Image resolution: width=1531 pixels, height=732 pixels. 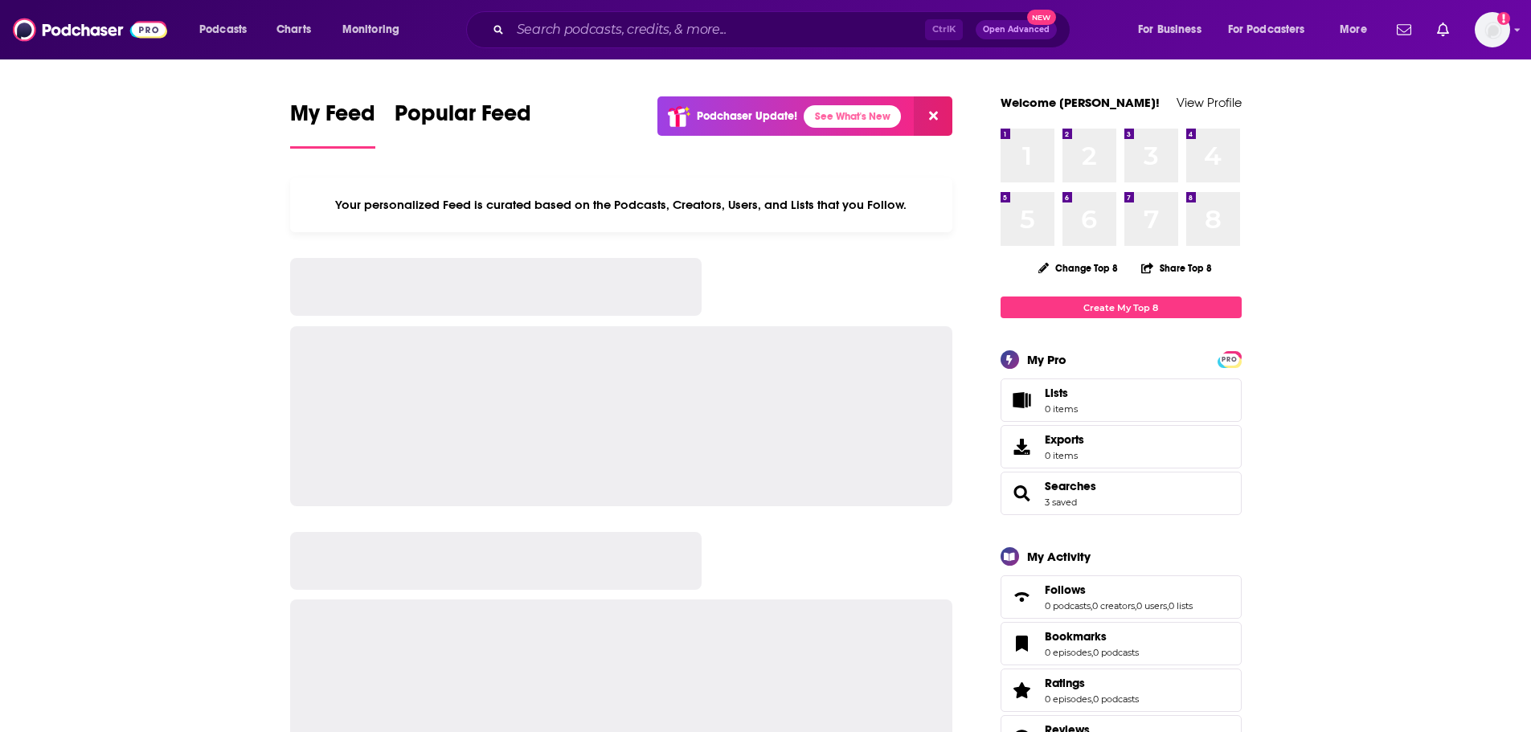 I want to click on span: Logged in as WesBurdett, so click(x=1492, y=30).